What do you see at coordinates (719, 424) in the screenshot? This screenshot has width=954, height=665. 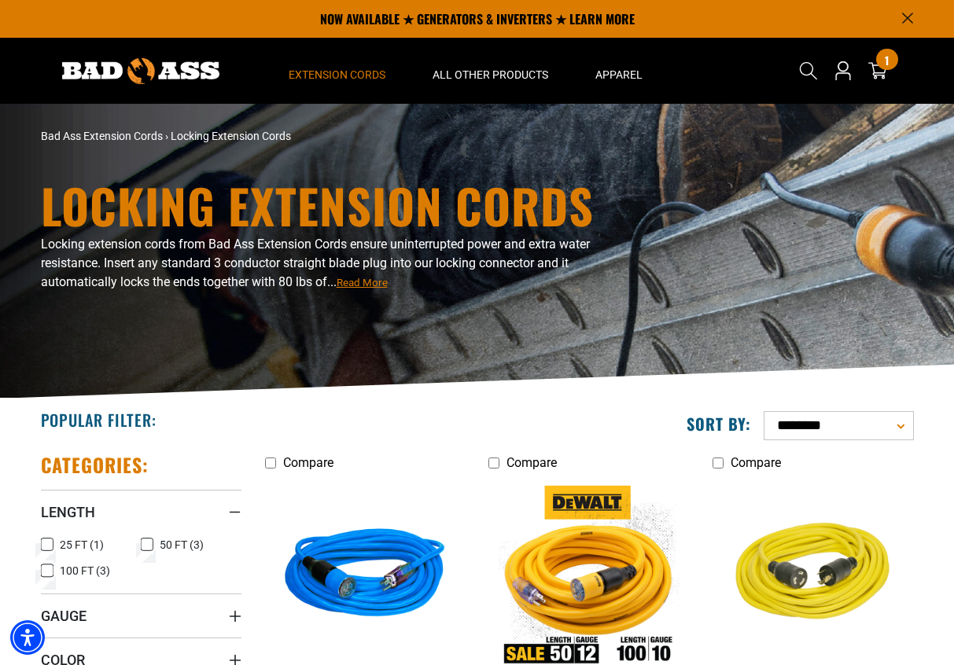 I see `label: Sort by:` at bounding box center [719, 424].